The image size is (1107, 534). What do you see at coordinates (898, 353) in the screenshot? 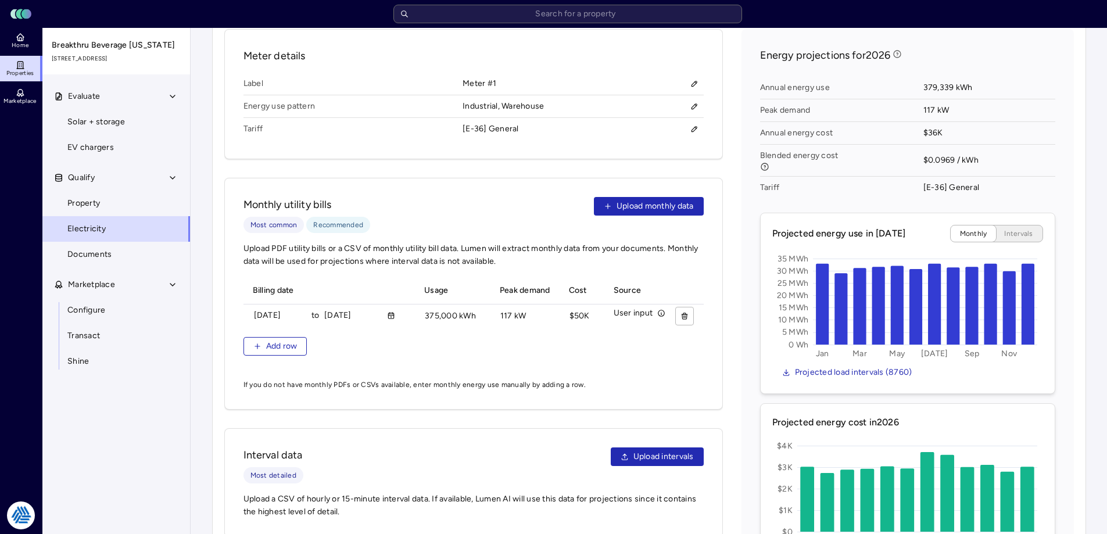
I see `text: May` at bounding box center [898, 353].